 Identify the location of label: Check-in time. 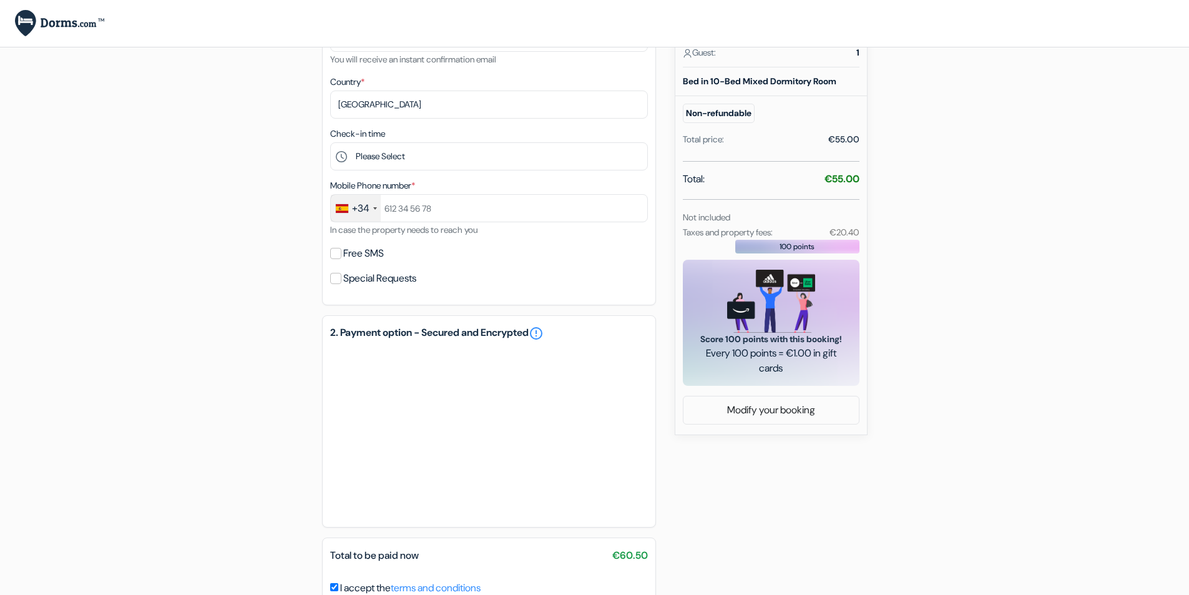
(358, 134).